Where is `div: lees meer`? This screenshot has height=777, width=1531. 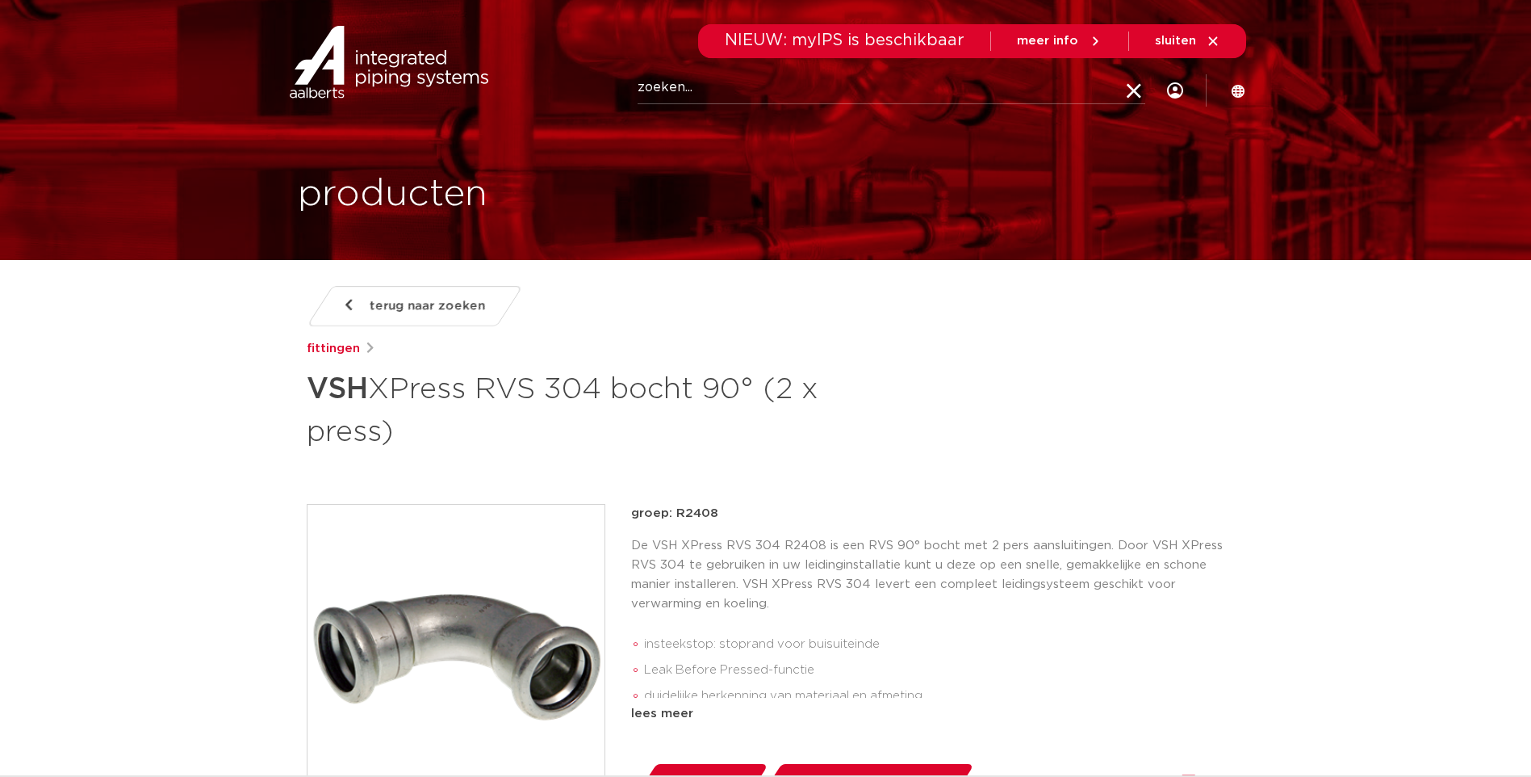 div: lees meer is located at coordinates (928, 714).